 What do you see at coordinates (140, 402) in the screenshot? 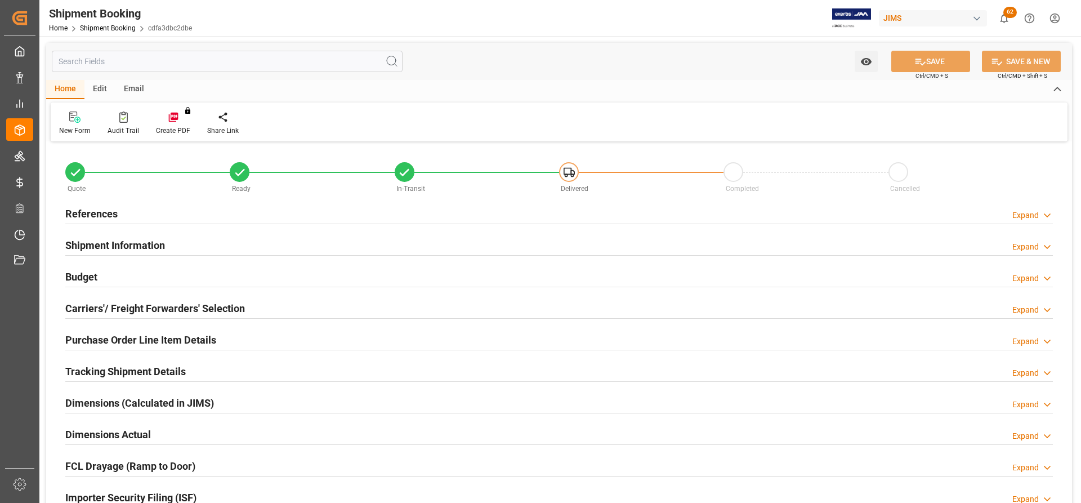
I see `h2: Dimensions (Calculated in JIMS)` at bounding box center [140, 402].